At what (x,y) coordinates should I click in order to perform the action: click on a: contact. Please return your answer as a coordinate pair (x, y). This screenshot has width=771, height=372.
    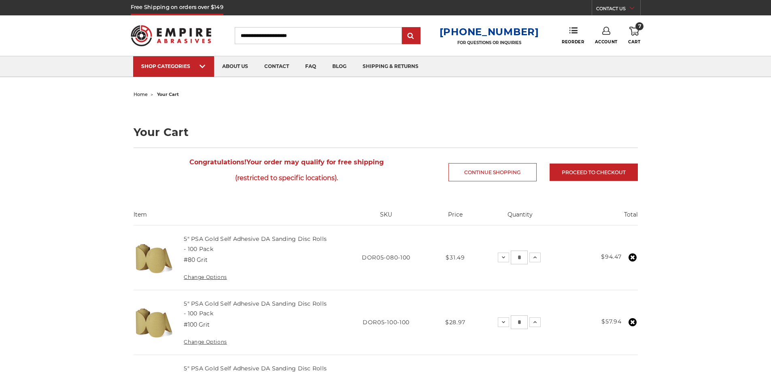
    Looking at the image, I should click on (277, 66).